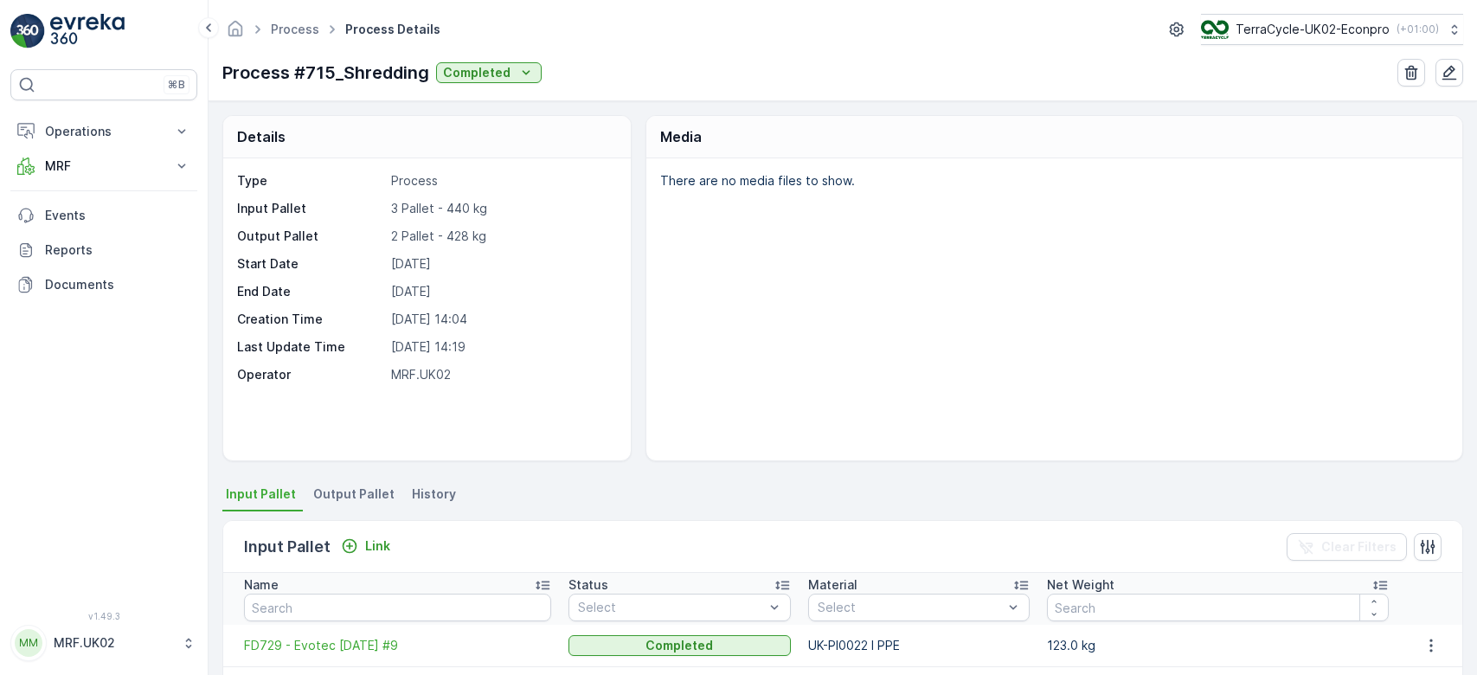  What do you see at coordinates (501, 209) in the screenshot?
I see `p: 3 Pallet - 440 kg` at bounding box center [501, 209].